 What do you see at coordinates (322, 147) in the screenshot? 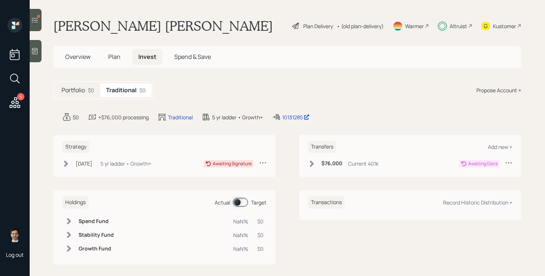
I see `h6: Transfers` at bounding box center [322, 147].